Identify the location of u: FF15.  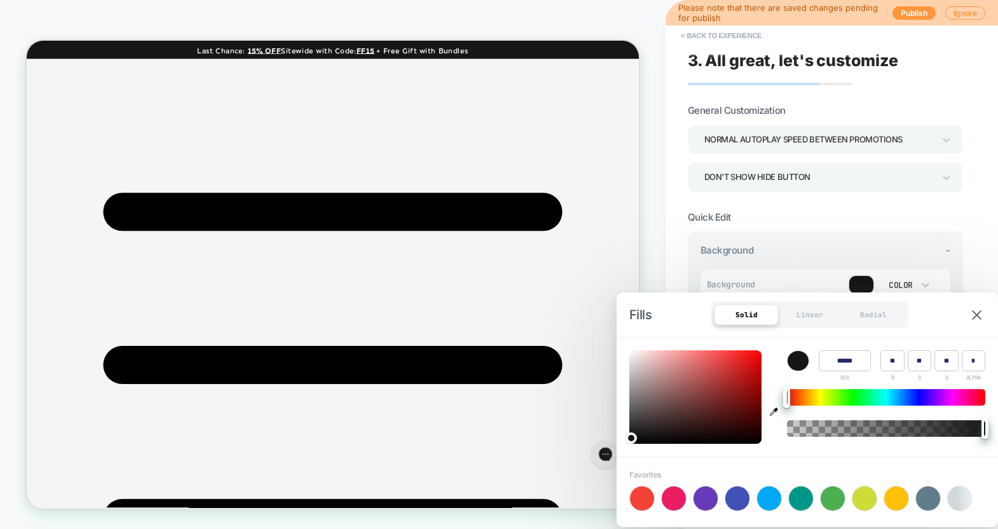
(452, 13).